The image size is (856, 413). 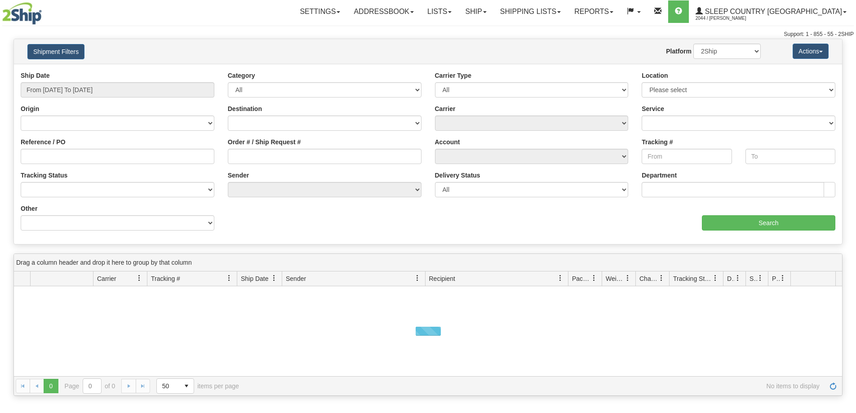 I want to click on div: Support: 1 - 855 - 55 - 2SHIP, so click(x=428, y=34).